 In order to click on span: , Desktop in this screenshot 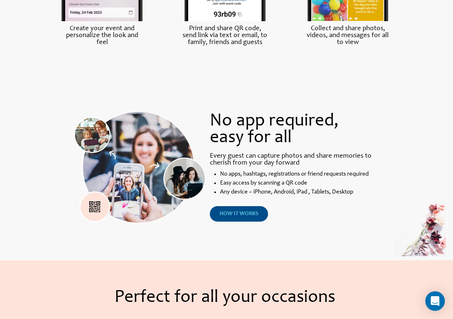, I will do `click(341, 192)`.